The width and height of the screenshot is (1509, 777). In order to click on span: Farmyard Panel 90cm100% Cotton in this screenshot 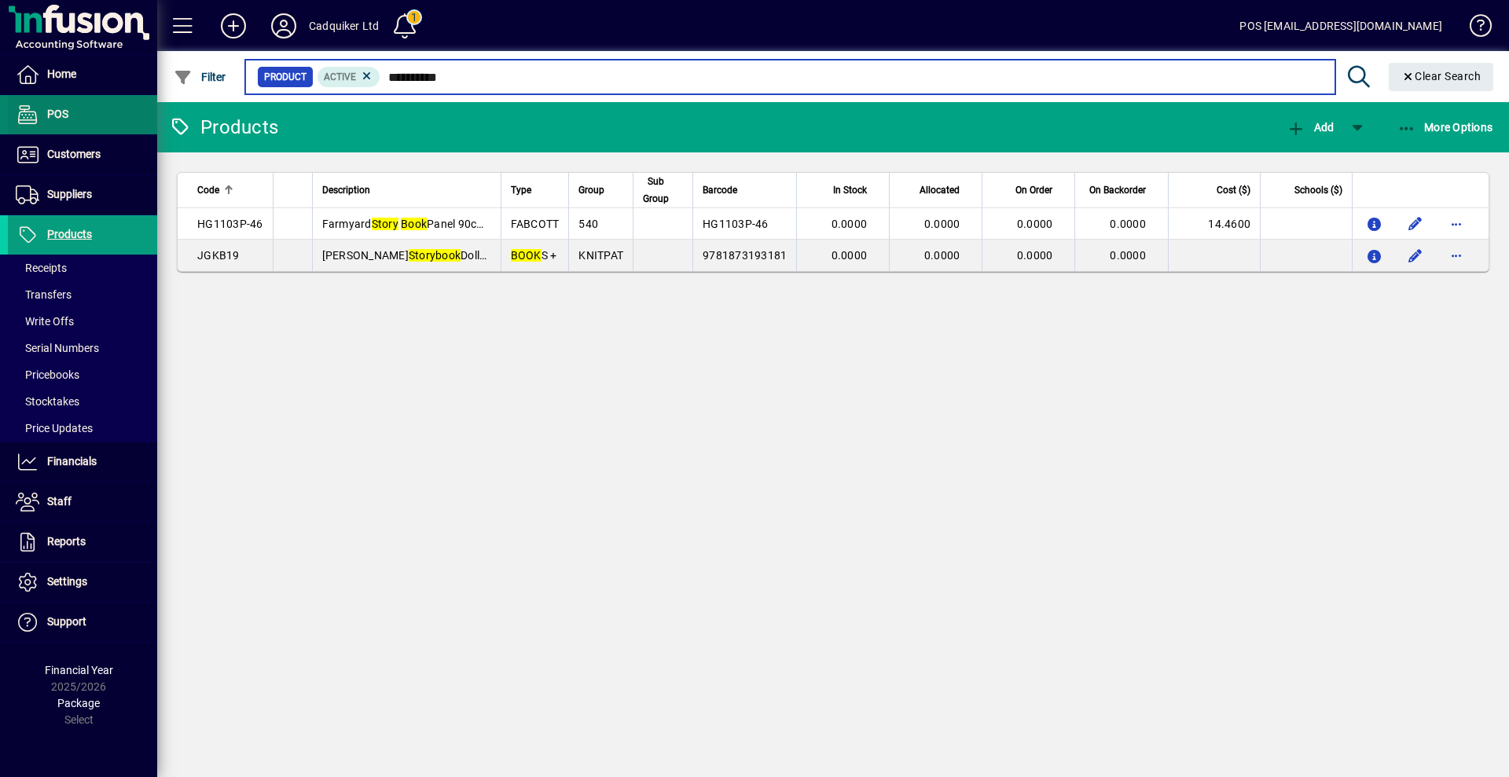, I will do `click(437, 224)`.